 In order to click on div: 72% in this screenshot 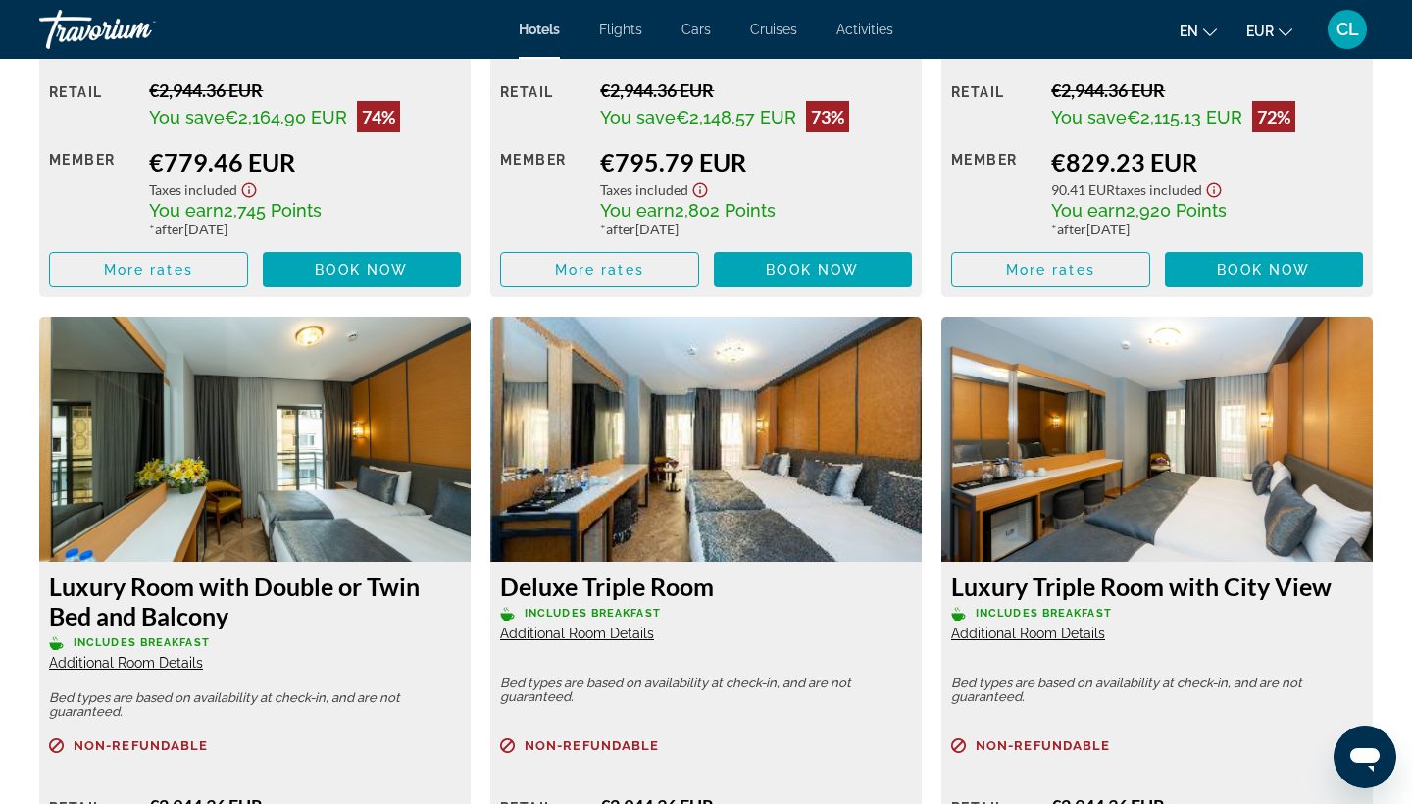, I will do `click(1274, 117)`.